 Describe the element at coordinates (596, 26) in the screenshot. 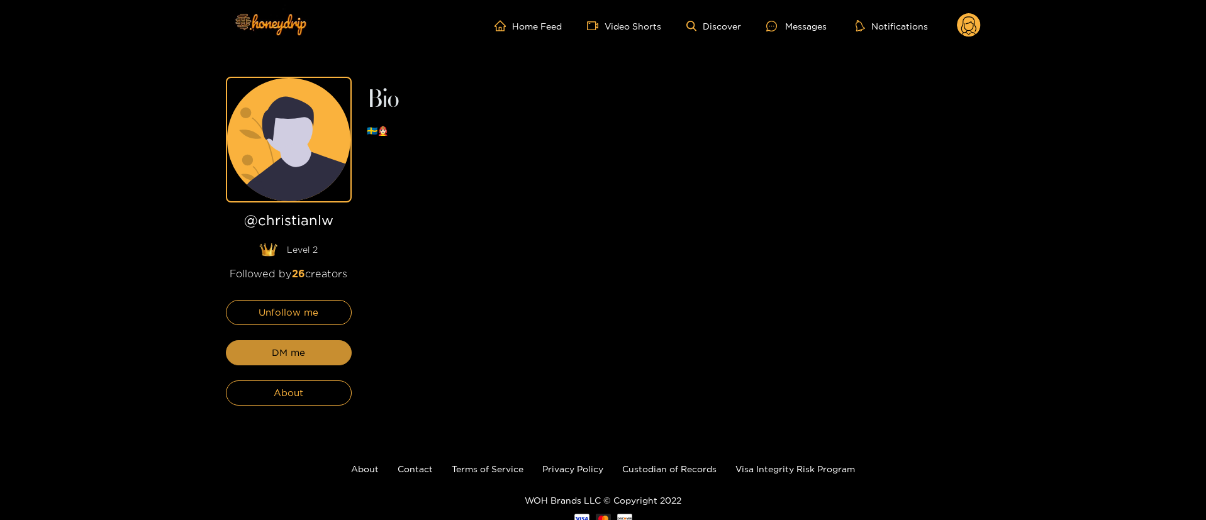

I see `span: video-camera` at that location.